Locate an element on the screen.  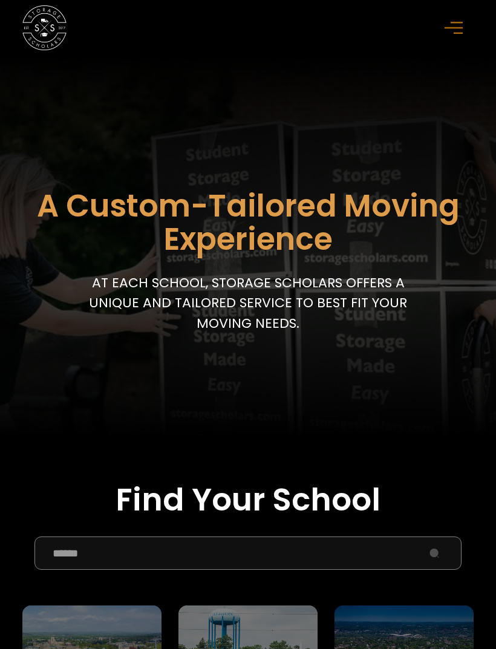
a: home is located at coordinates (45, 28).